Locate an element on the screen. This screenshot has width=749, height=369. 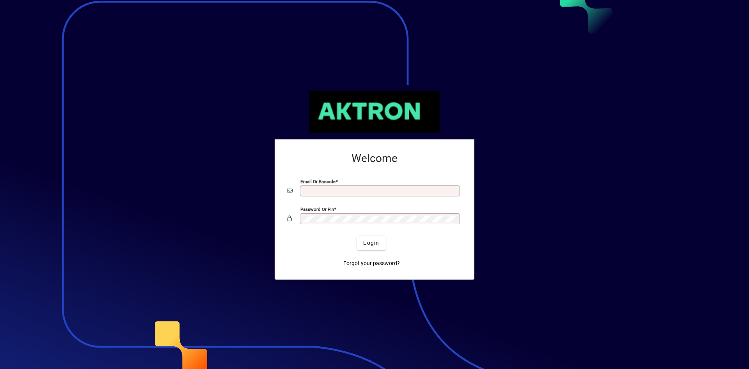
mat-label: Email or Barcode is located at coordinates (318, 181).